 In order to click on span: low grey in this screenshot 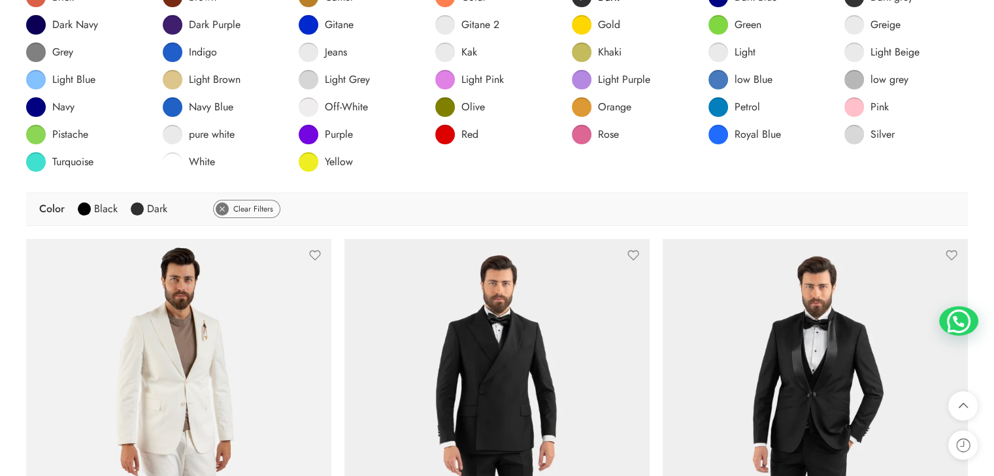, I will do `click(889, 80)`.